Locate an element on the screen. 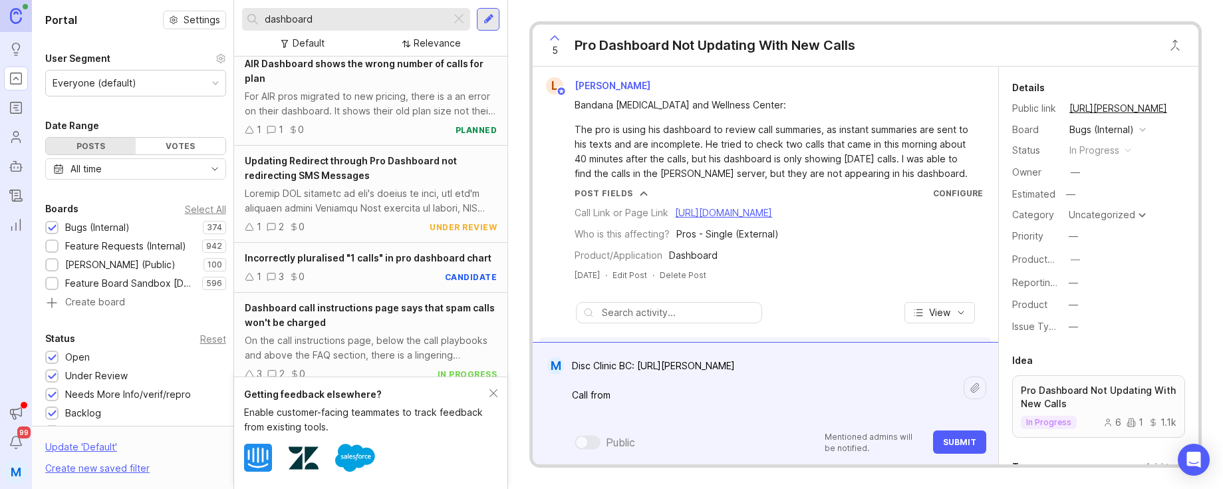 The width and height of the screenshot is (1223, 489). p: 942 is located at coordinates (214, 246).